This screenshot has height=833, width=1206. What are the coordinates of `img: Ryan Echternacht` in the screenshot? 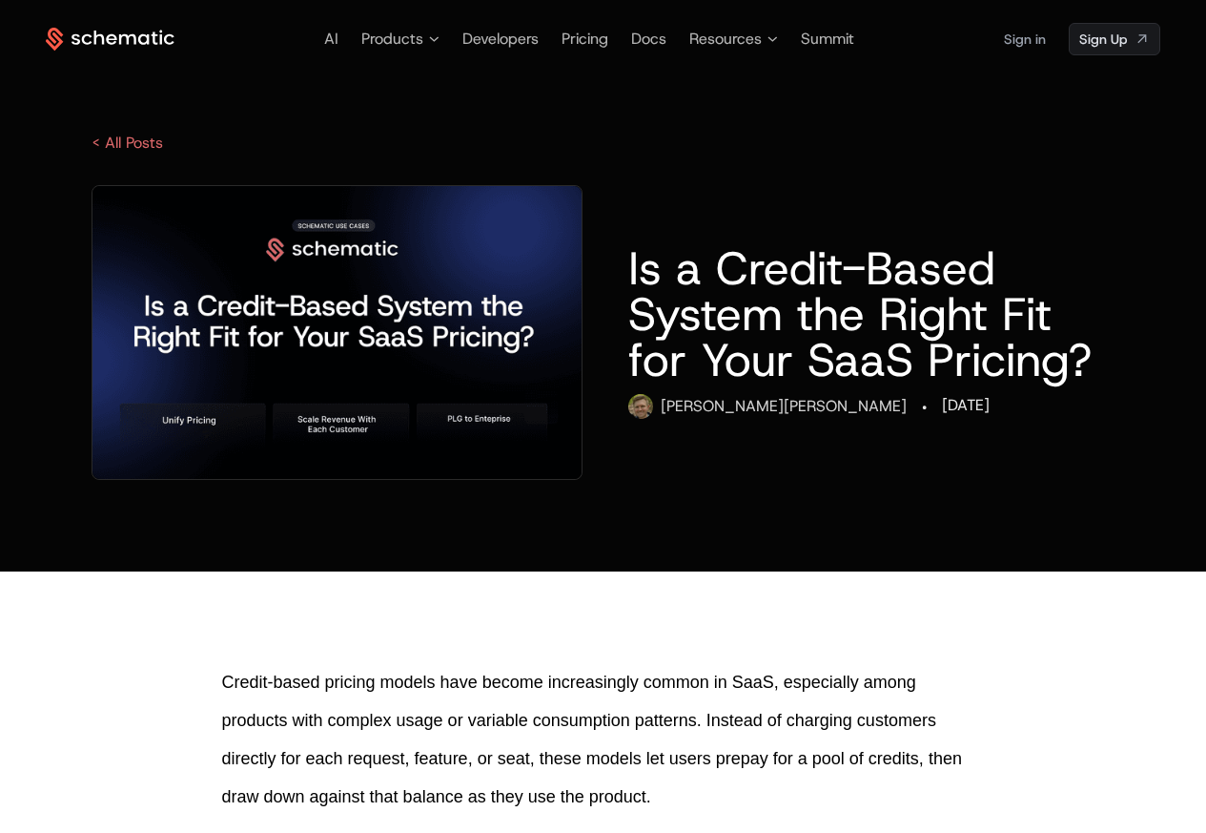 It's located at (641, 406).